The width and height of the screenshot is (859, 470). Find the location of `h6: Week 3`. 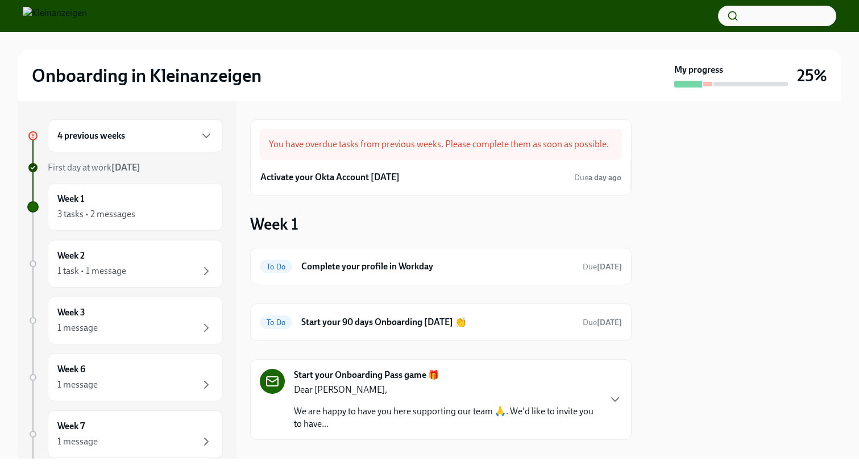

h6: Week 3 is located at coordinates (71, 313).